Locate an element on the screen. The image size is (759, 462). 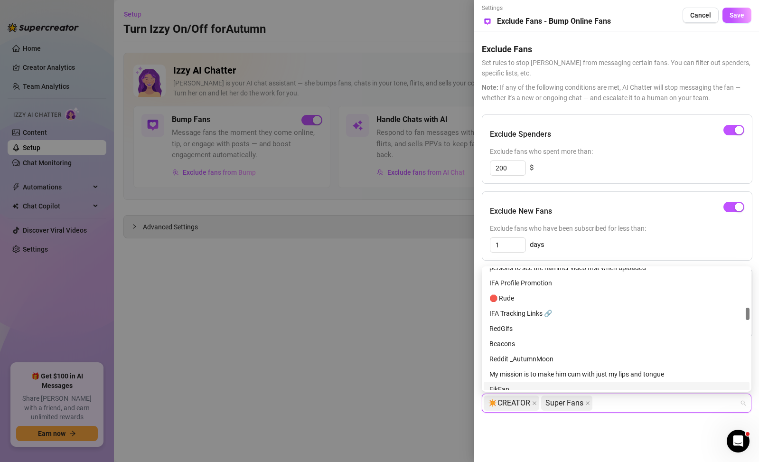
div: RedGifs is located at coordinates (616, 328).